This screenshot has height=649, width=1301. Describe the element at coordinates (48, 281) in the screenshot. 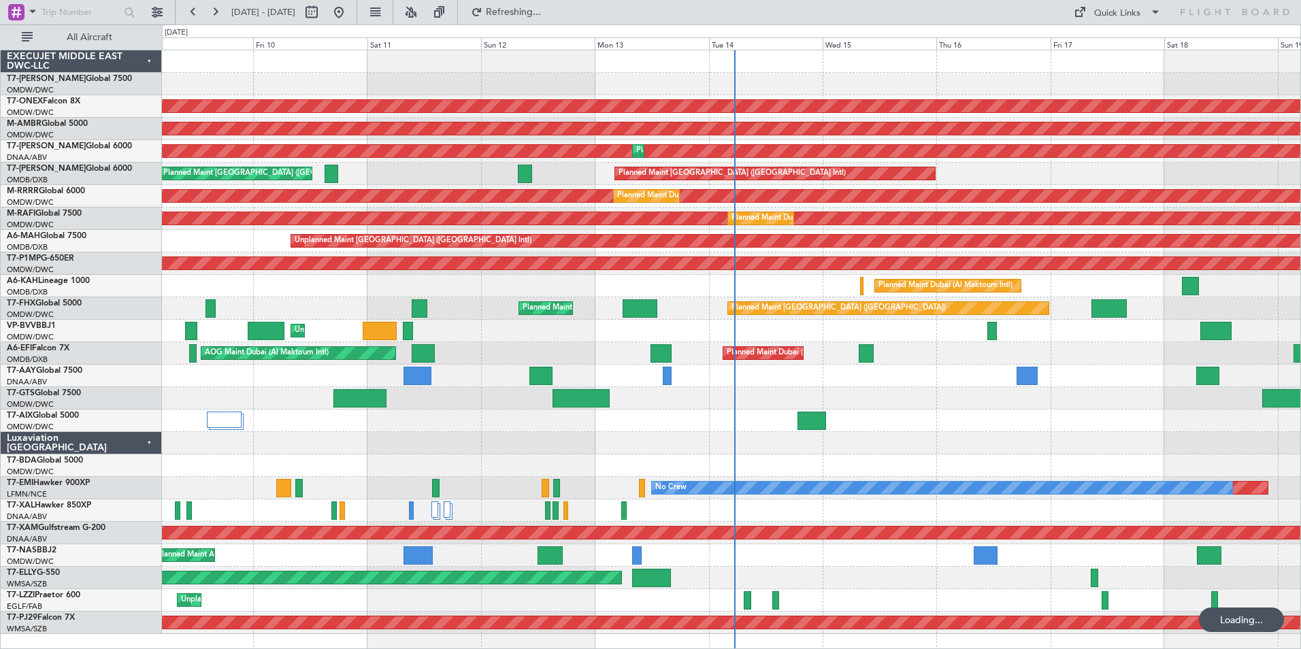

I see `a: A6-KAHLineage 1000` at that location.